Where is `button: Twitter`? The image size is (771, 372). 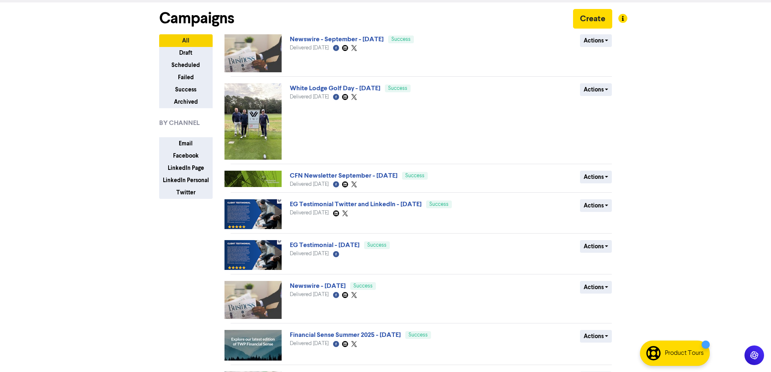 button: Twitter is located at coordinates (186, 192).